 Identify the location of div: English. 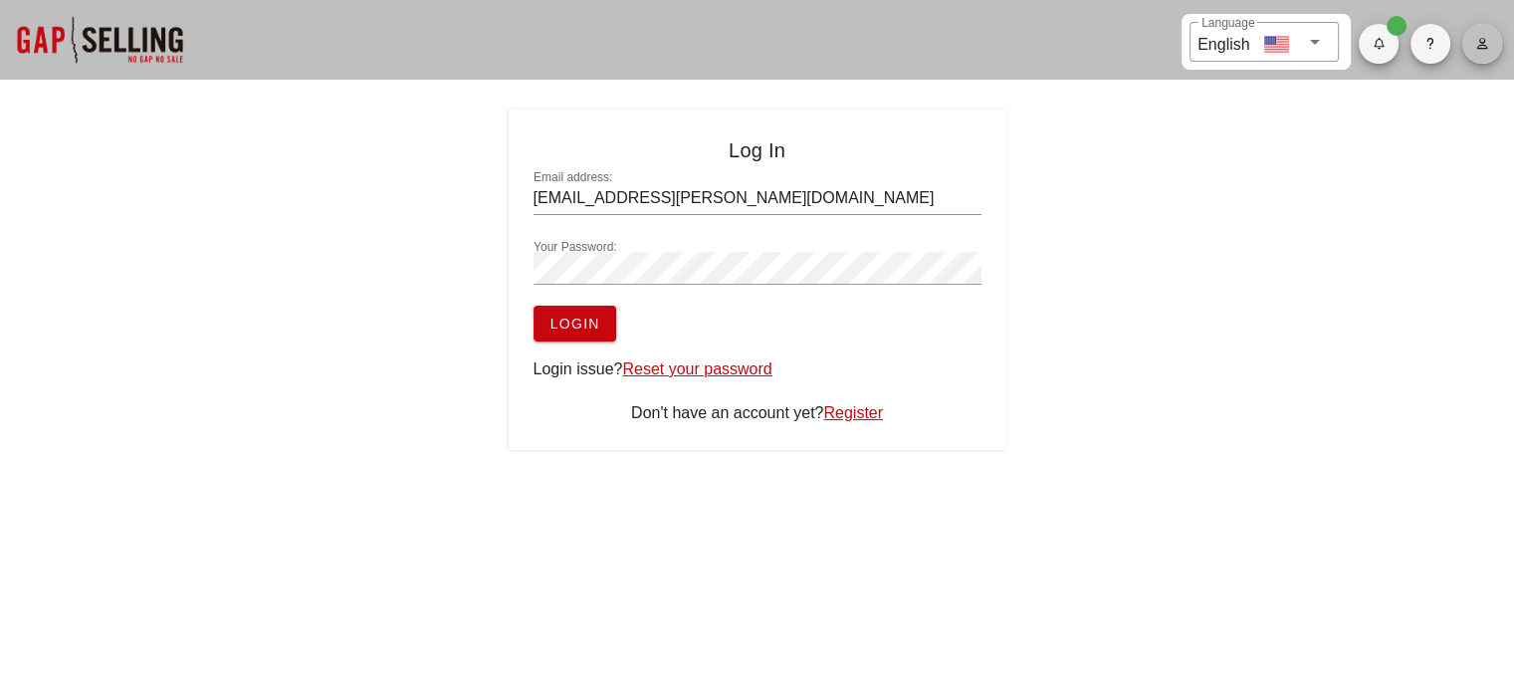
(1223, 42).